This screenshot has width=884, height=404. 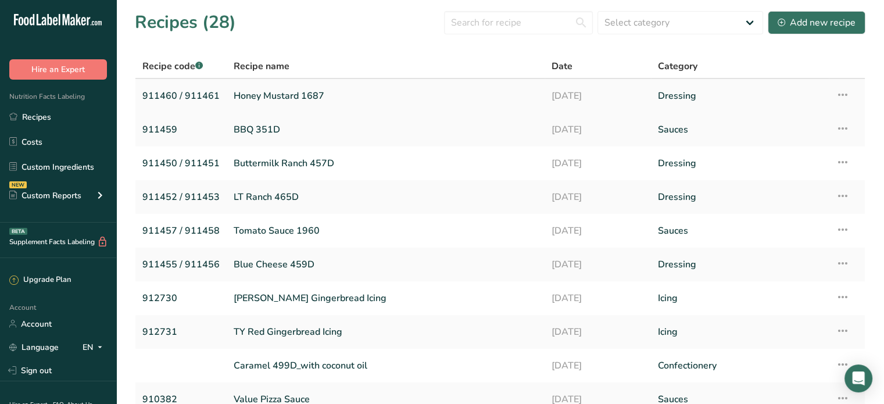 What do you see at coordinates (518, 23) in the screenshot?
I see `input: Search for recipe` at bounding box center [518, 23].